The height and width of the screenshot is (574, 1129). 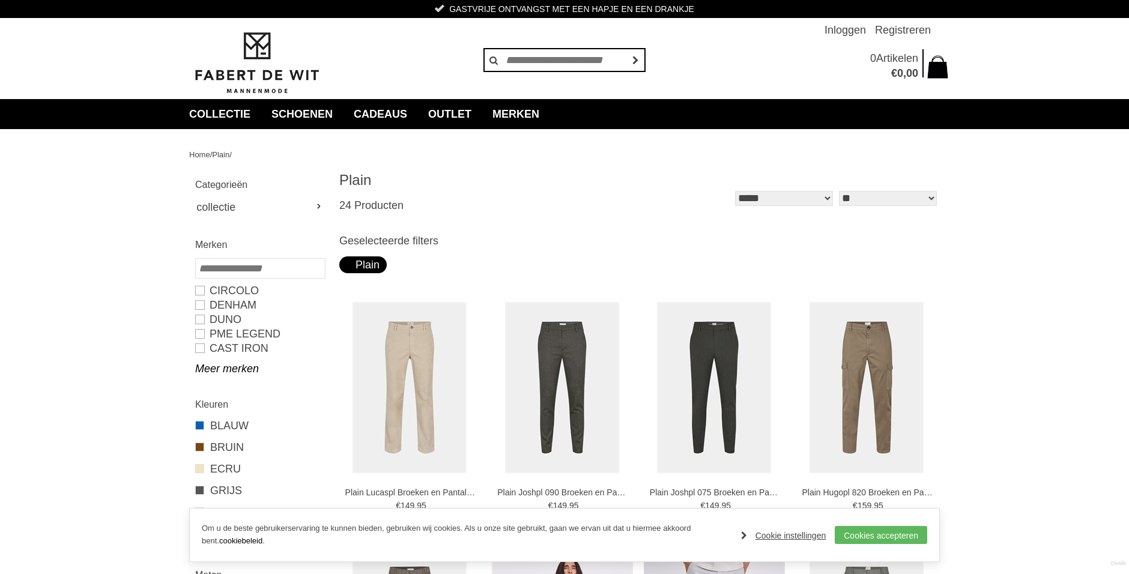 I want to click on a: ECRU, so click(x=259, y=469).